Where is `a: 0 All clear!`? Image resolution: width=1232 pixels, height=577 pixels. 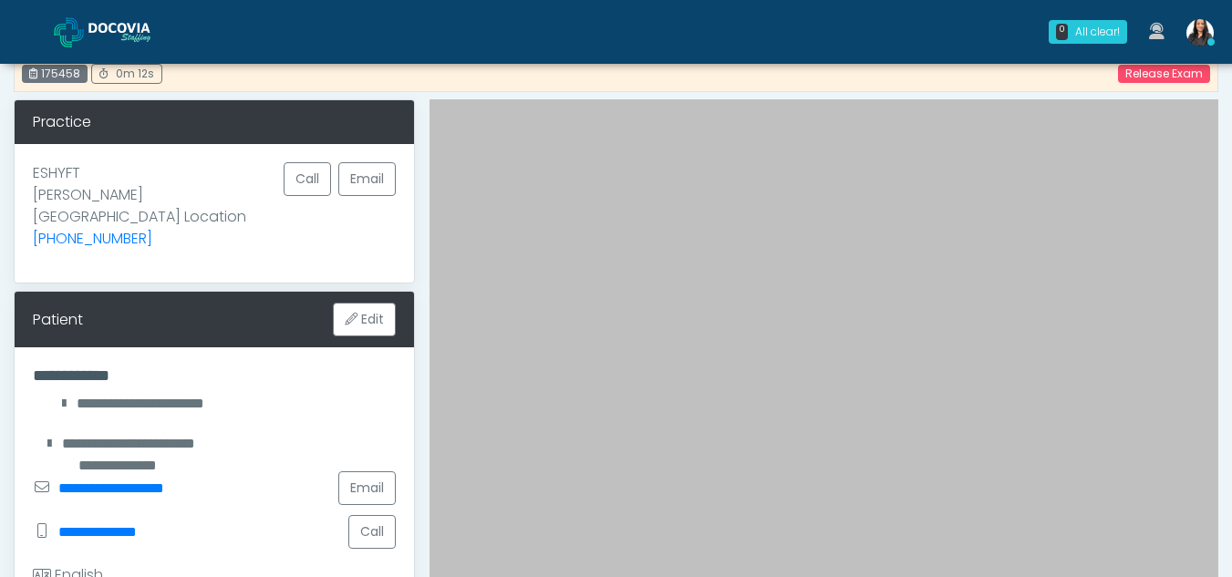
a: 0 All clear! is located at coordinates (1088, 32).